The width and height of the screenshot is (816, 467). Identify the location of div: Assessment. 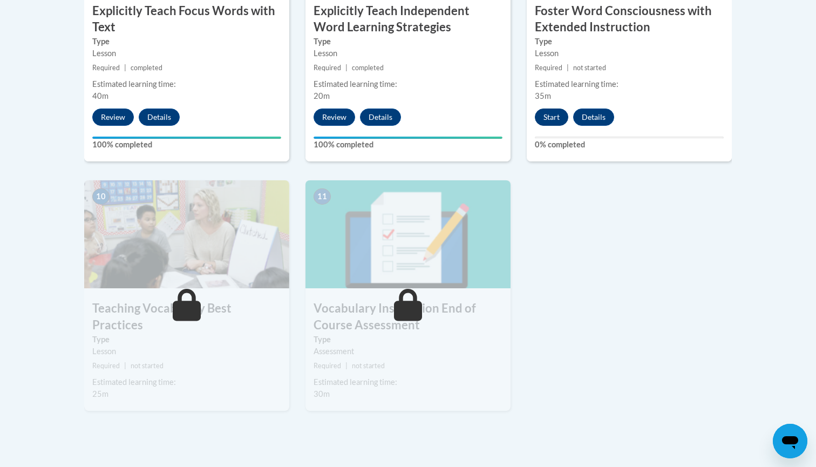
(408, 351).